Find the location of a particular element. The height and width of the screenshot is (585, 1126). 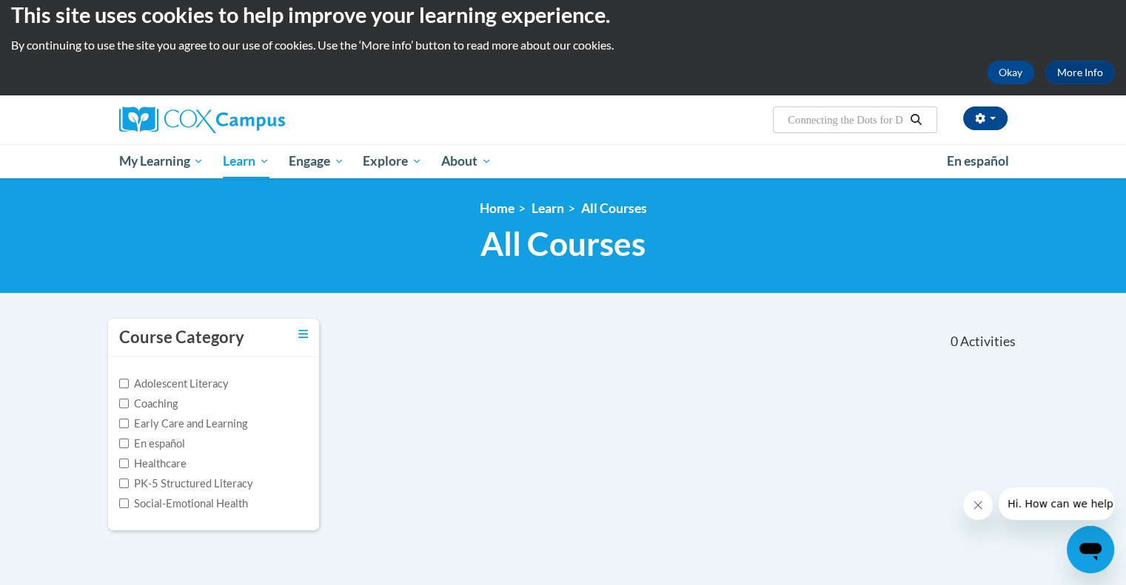

h3: Course Category is located at coordinates (181, 338).